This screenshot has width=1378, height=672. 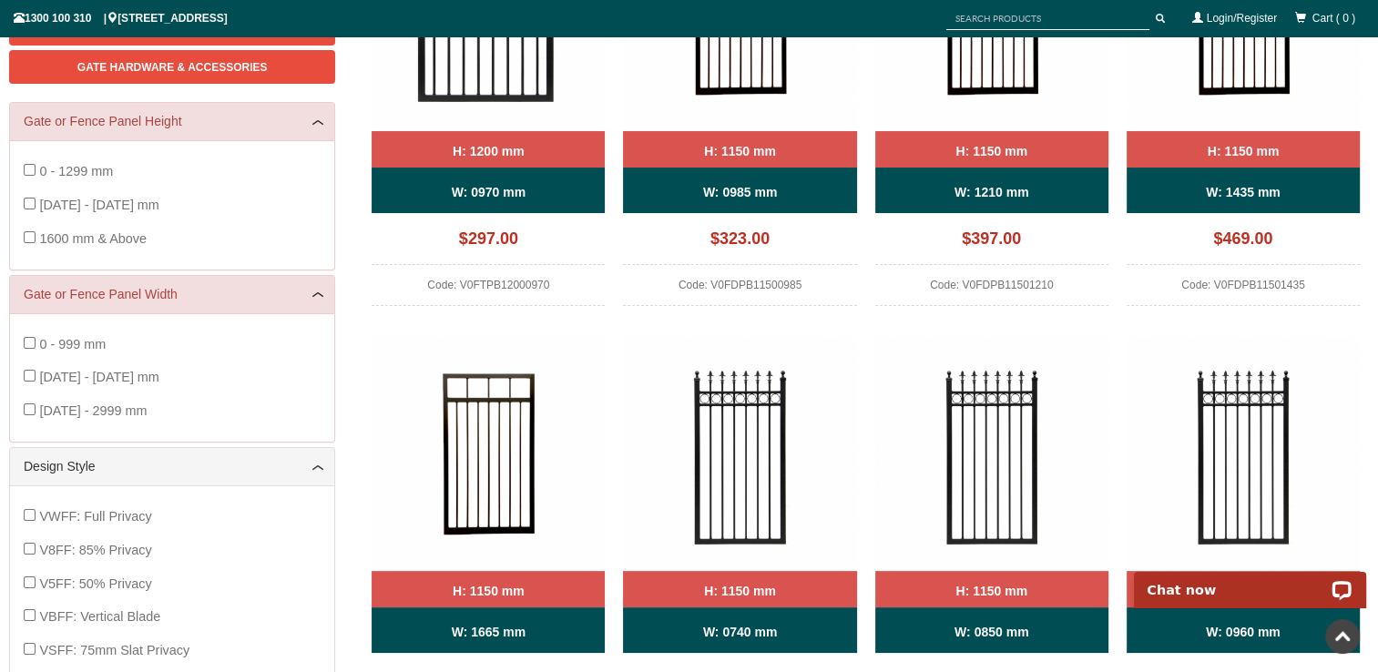 I want to click on b: W: 0985 mm, so click(x=739, y=192).